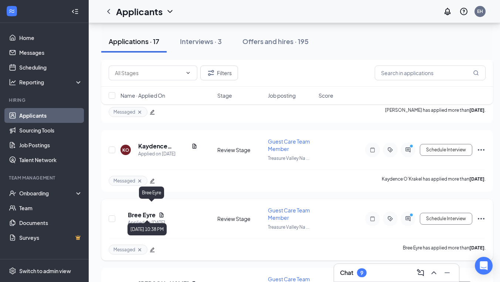 The width and height of the screenshot is (500, 282). What do you see at coordinates (51, 115) in the screenshot?
I see `a: Applicants` at bounding box center [51, 115].